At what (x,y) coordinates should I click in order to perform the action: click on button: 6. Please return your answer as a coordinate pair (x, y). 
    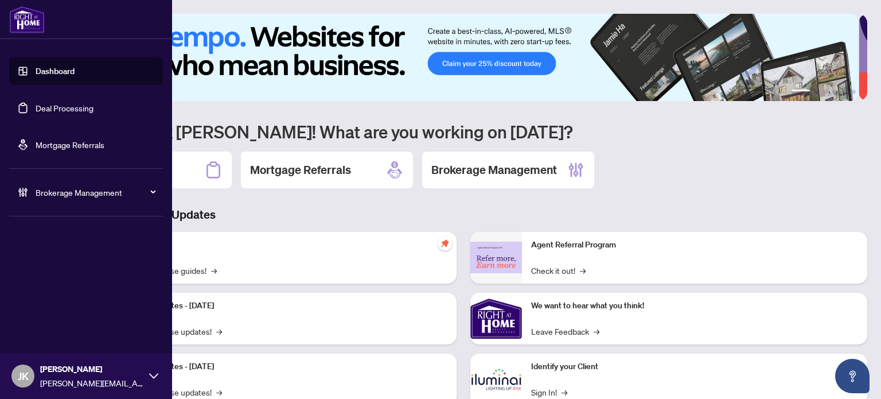
    Looking at the image, I should click on (854, 92).